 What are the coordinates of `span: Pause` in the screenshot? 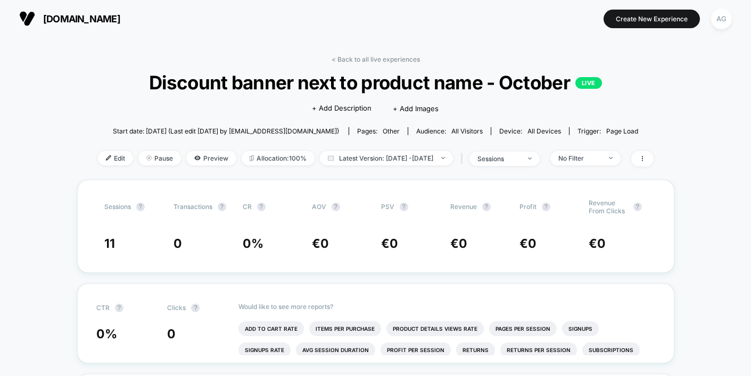 It's located at (160, 158).